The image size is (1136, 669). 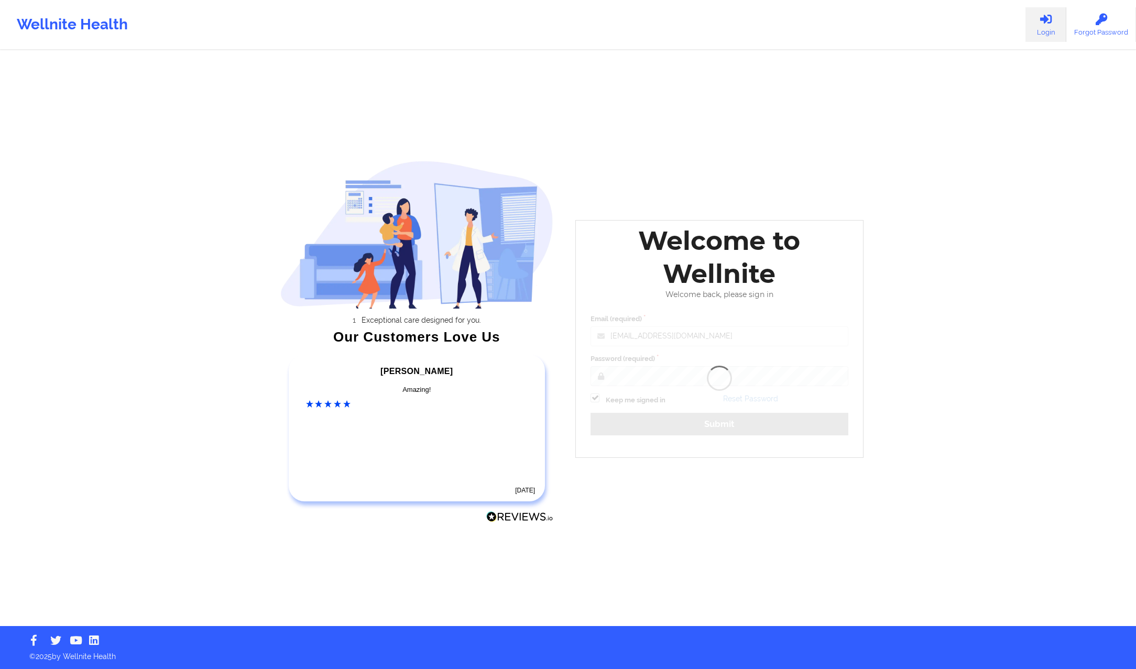 I want to click on img: wellnite-auth-hero_200.c722682e.png, so click(x=417, y=234).